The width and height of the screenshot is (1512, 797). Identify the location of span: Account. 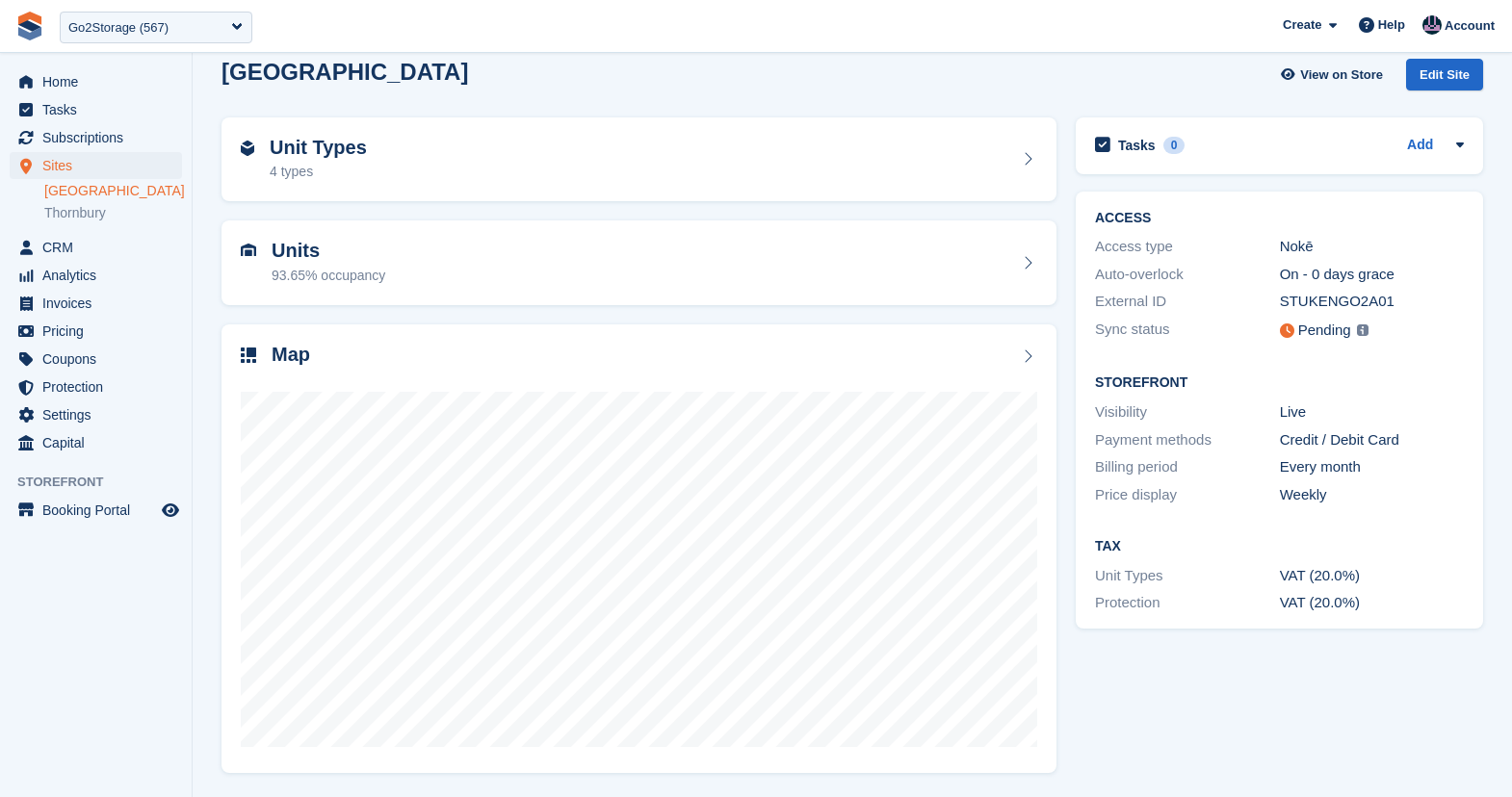
(1470, 26).